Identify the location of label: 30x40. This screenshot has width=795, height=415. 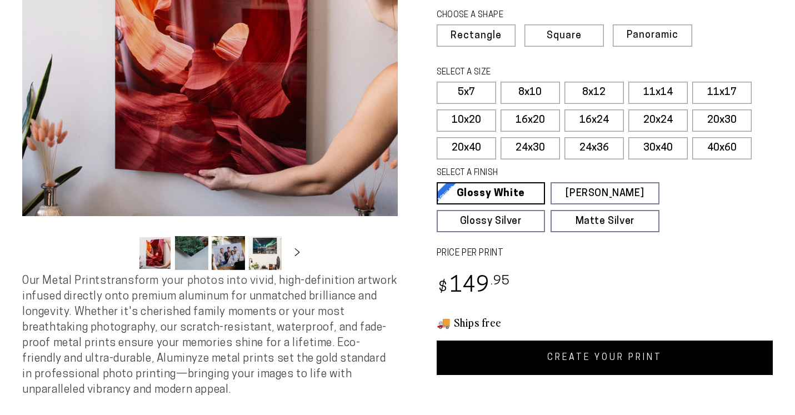
(658, 148).